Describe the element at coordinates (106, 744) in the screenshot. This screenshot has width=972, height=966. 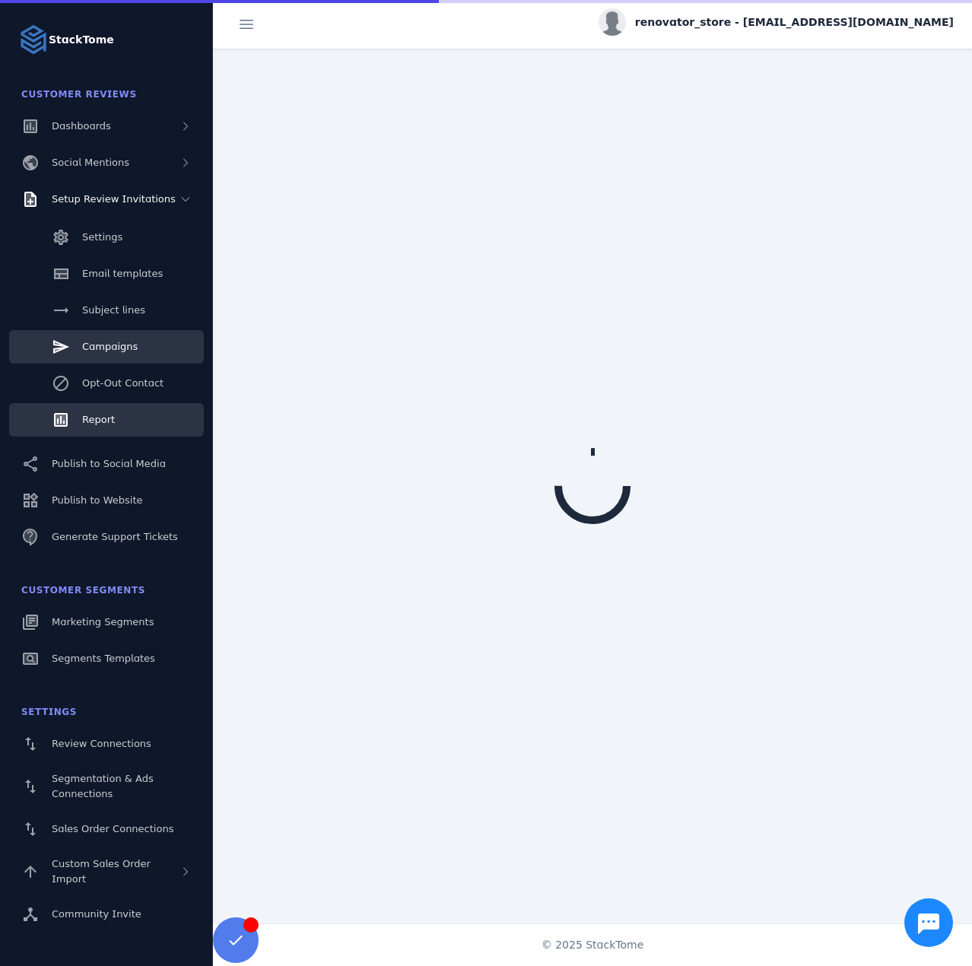
I see `a: Review Connections` at that location.